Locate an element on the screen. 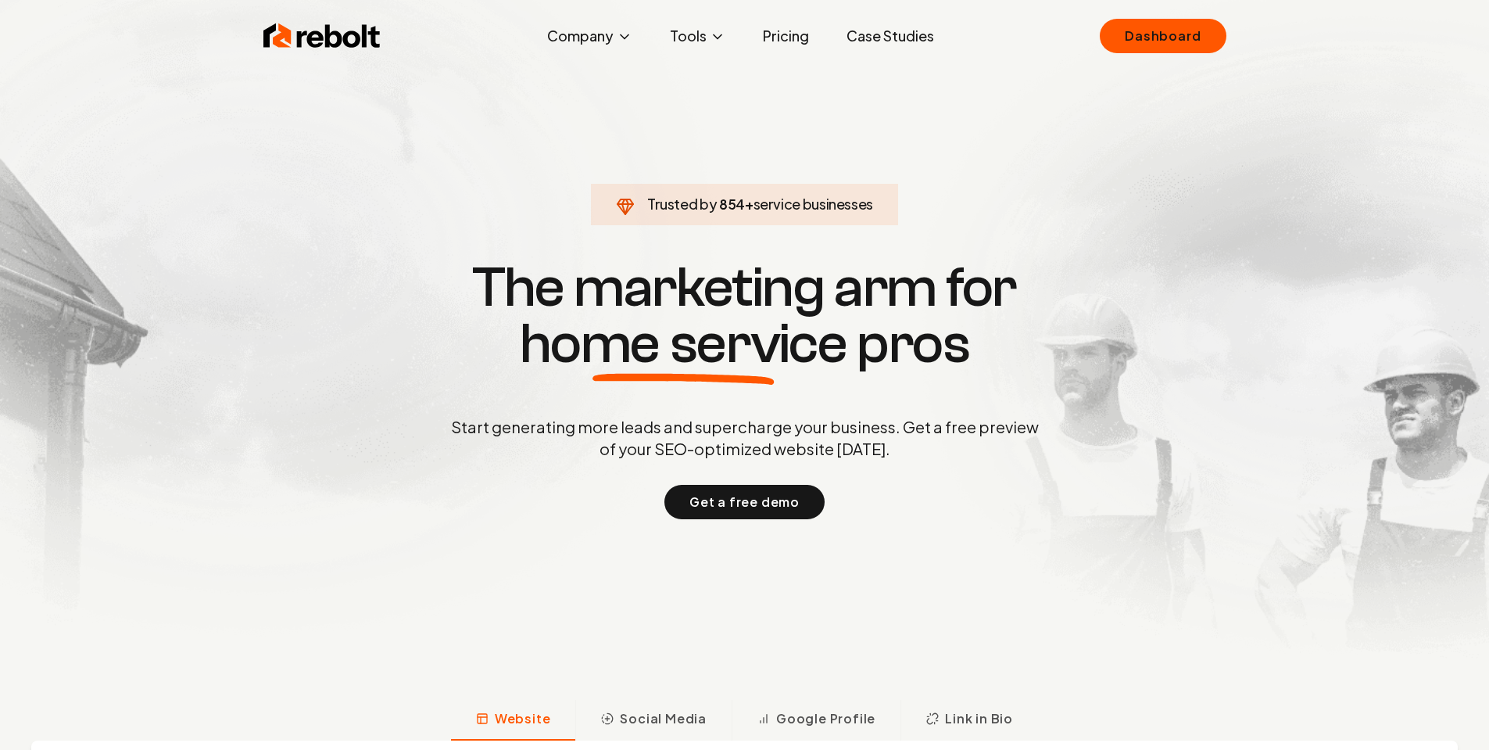 The height and width of the screenshot is (750, 1489). button: Company is located at coordinates (589, 36).